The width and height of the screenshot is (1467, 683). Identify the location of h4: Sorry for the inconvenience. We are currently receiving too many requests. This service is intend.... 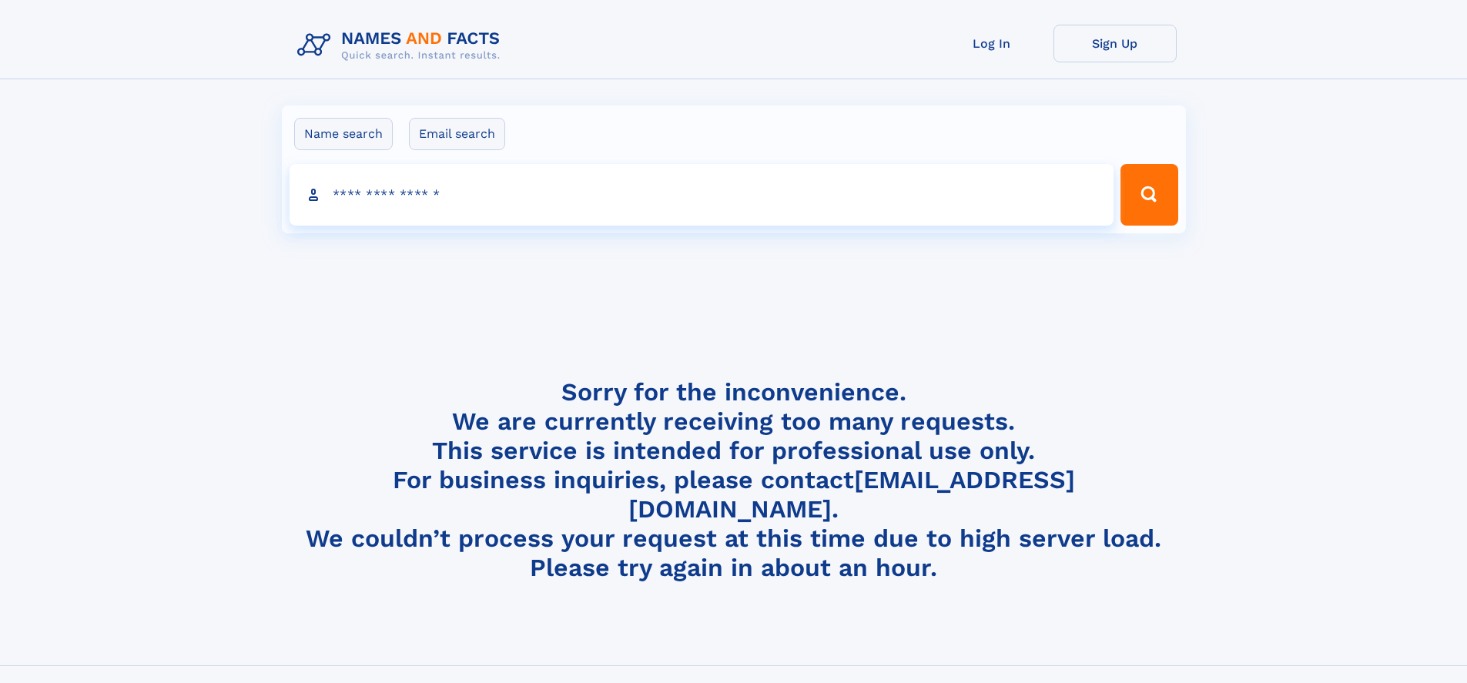
(734, 480).